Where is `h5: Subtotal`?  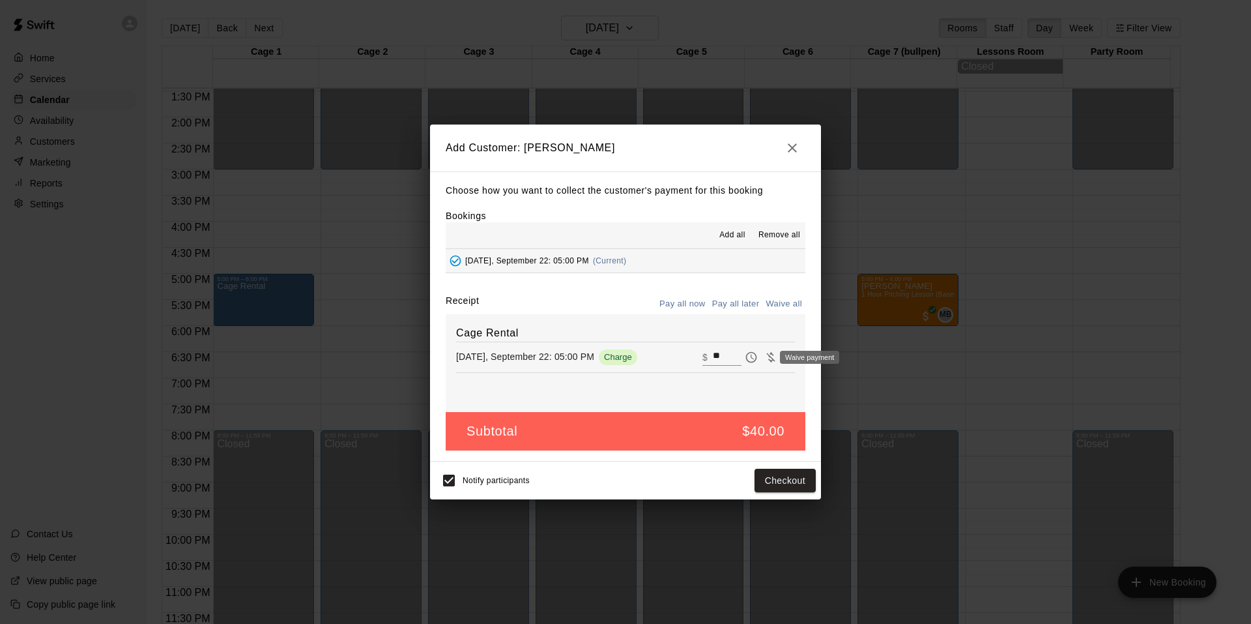
h5: Subtotal is located at coordinates (492, 431).